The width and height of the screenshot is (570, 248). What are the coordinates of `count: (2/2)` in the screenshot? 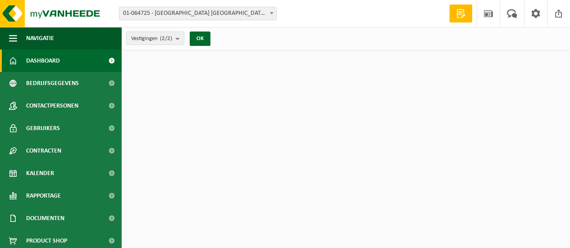 It's located at (166, 38).